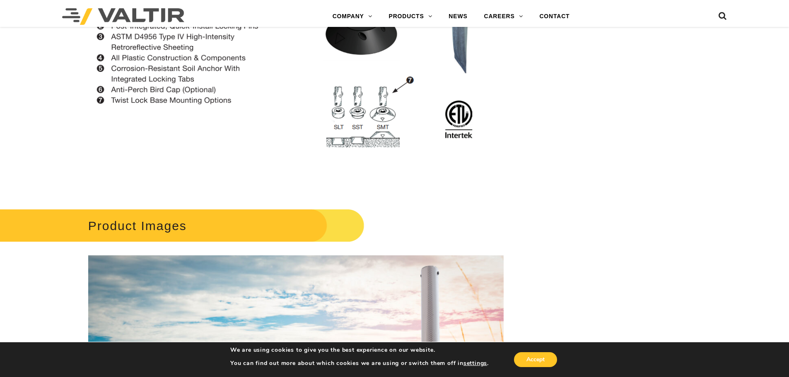 This screenshot has width=789, height=377. Describe the element at coordinates (504, 17) in the screenshot. I see `a: CAREERS` at that location.